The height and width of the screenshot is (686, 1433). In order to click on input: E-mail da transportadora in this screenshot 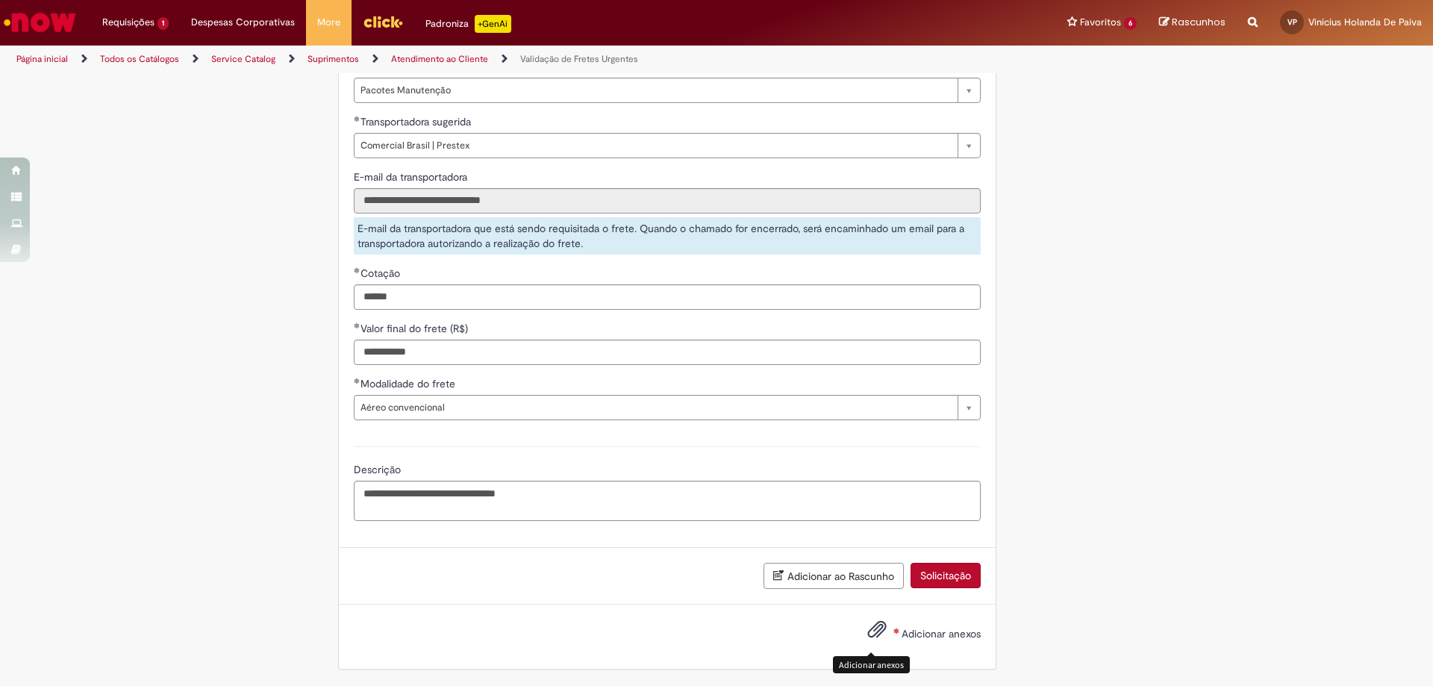, I will do `click(667, 201)`.